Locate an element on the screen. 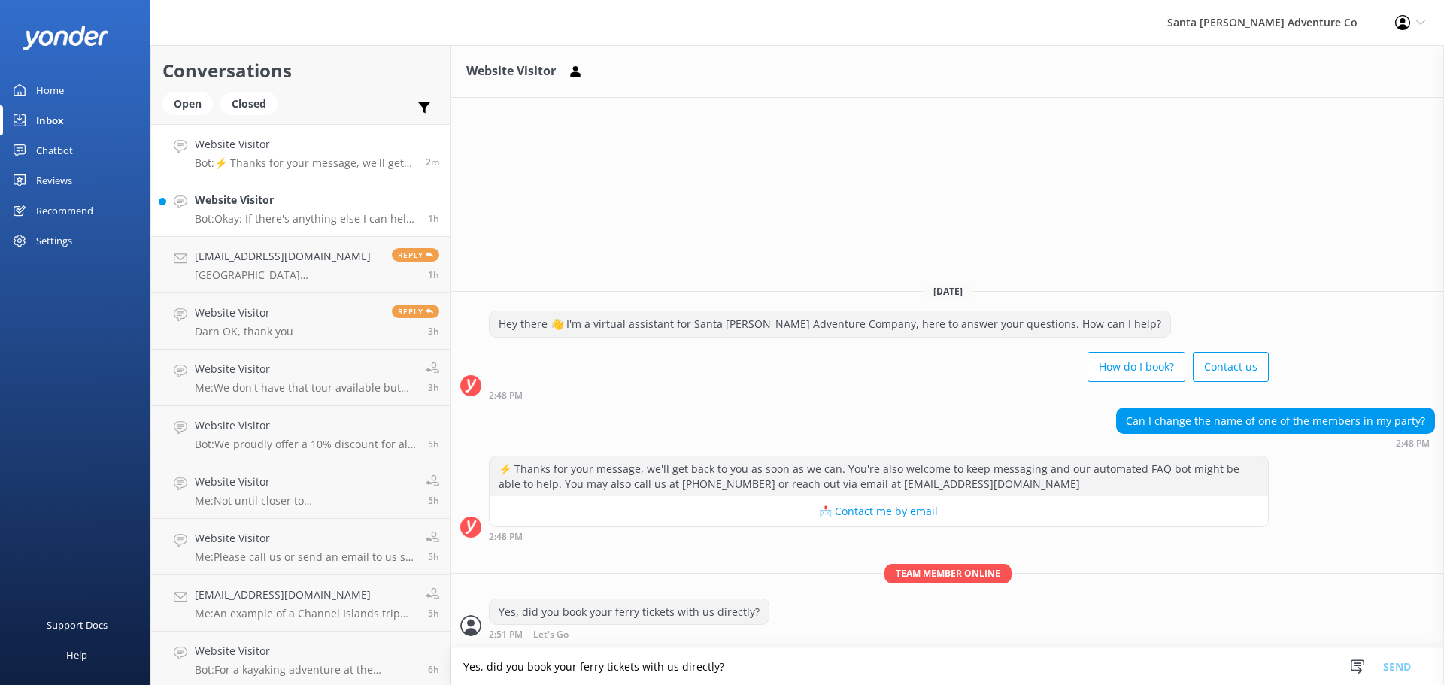  p: Me: Not until closer to November/December, if you would like to be added to our 2026 waitlist for... is located at coordinates (305, 501).